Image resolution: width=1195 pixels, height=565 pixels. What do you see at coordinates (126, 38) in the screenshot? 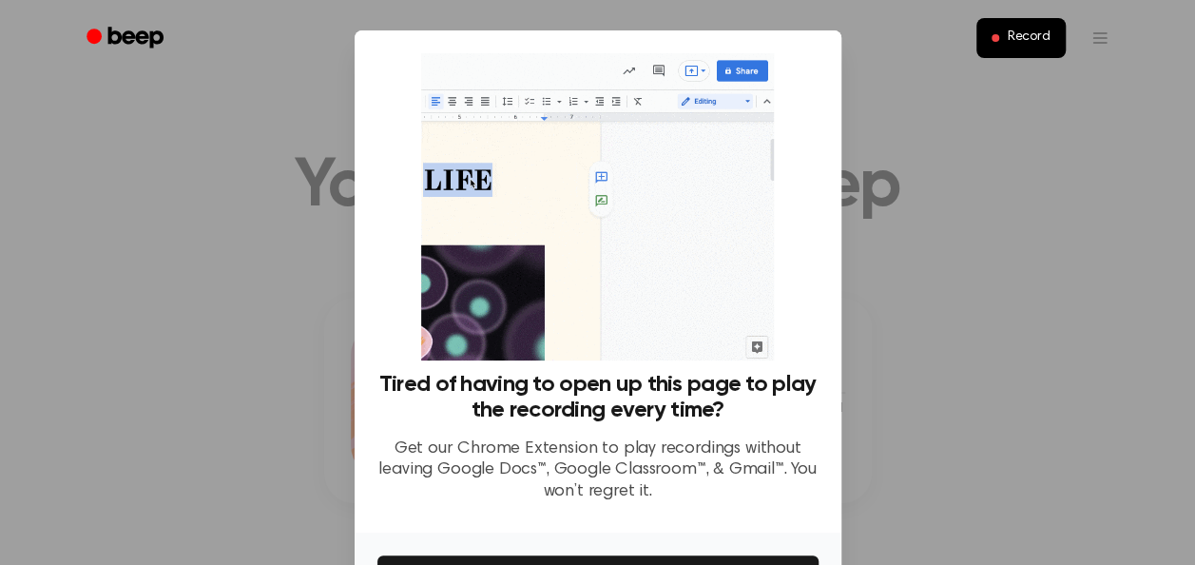
I see `a: Beep` at bounding box center [126, 38].